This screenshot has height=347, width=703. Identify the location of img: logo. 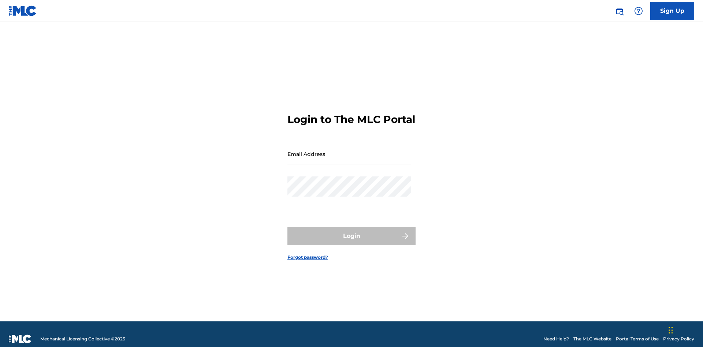
(20, 339).